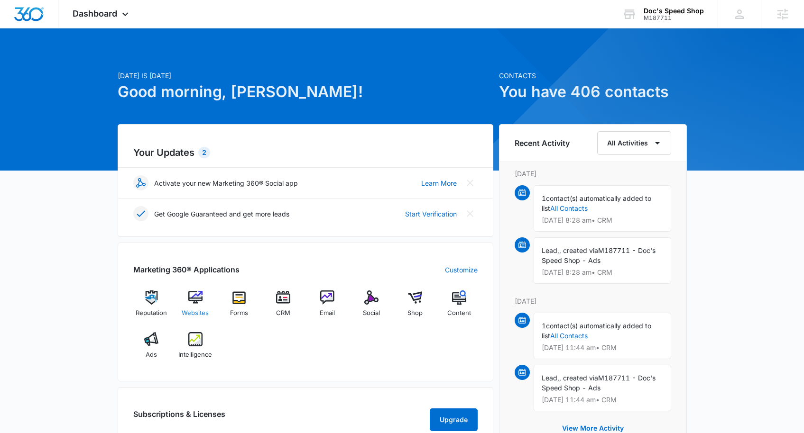  What do you see at coordinates (459, 308) in the screenshot?
I see `a: Content` at bounding box center [459, 308].